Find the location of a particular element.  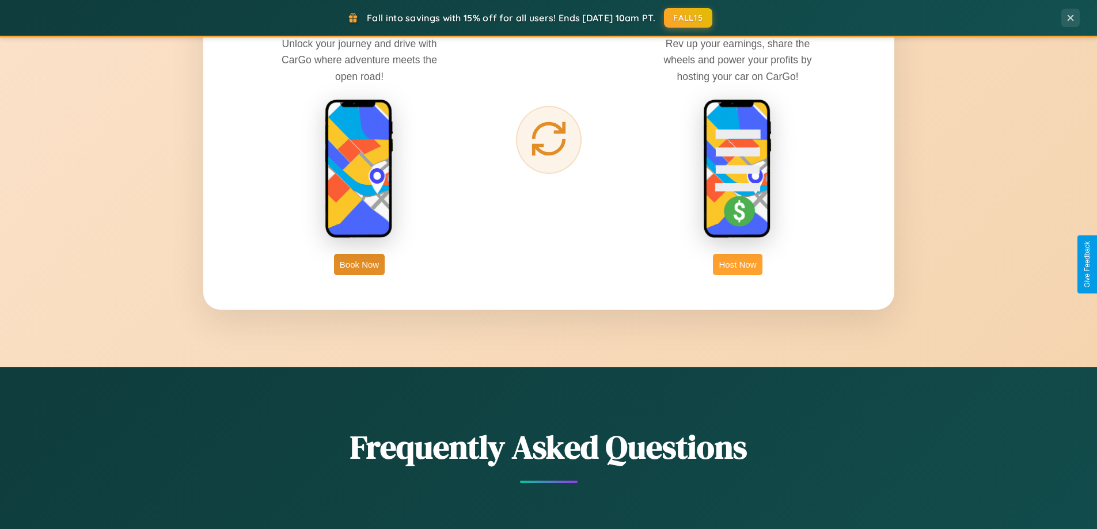

img: host phone is located at coordinates (738, 169).